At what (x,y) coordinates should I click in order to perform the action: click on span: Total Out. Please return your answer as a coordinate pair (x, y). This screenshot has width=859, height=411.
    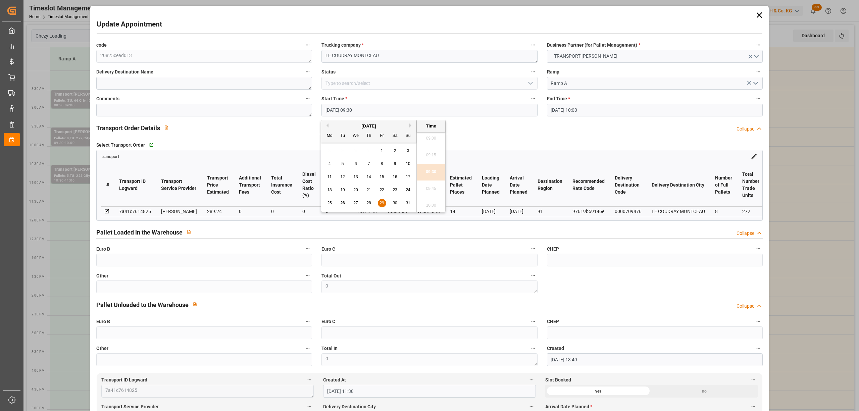
    Looking at the image, I should click on (331, 276).